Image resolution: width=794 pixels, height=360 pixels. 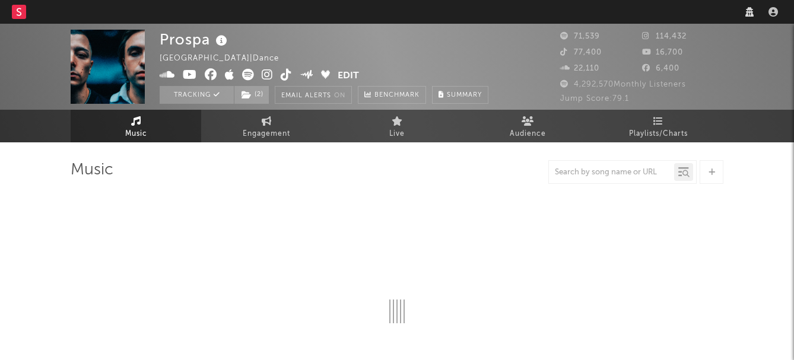 What do you see at coordinates (662, 52) in the screenshot?
I see `span: 16,700` at bounding box center [662, 52].